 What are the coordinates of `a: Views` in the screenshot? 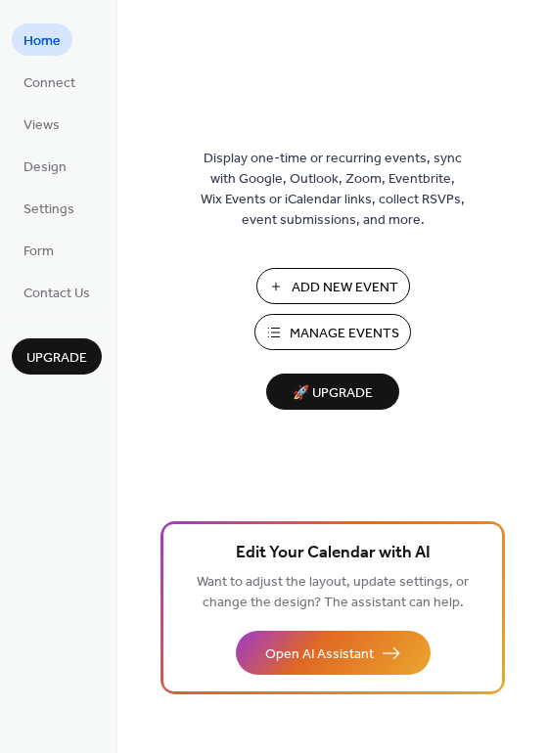 It's located at (41, 123).